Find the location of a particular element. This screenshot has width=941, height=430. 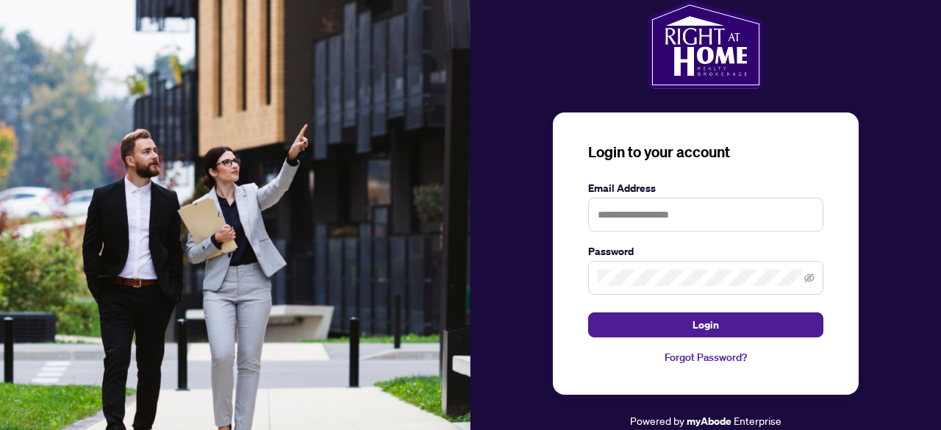

label: Email Address is located at coordinates (706, 188).